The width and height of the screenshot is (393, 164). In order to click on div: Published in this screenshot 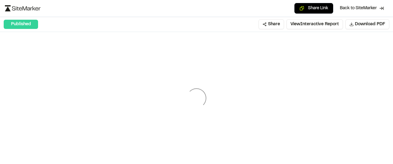, I will do `click(21, 24)`.